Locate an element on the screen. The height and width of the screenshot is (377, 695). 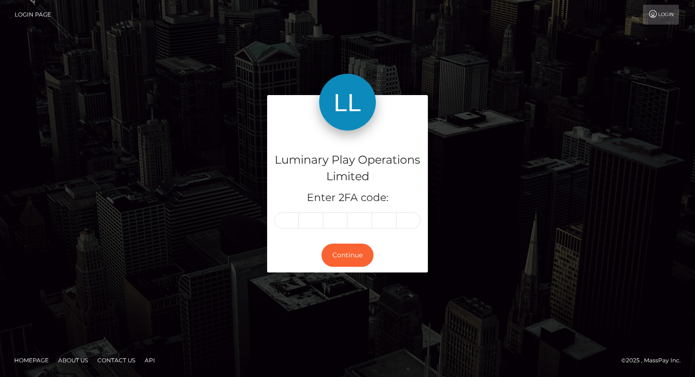
h4: Luminary Play Operations Limited is located at coordinates (347, 168).